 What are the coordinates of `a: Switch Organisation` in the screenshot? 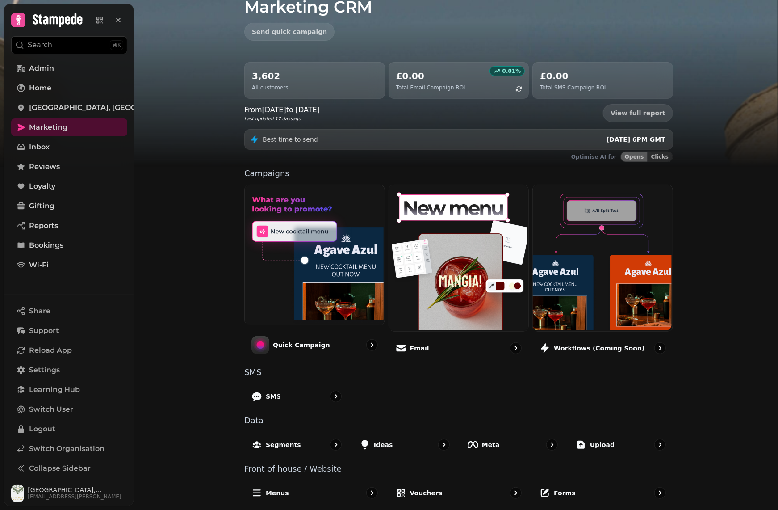 It's located at (69, 448).